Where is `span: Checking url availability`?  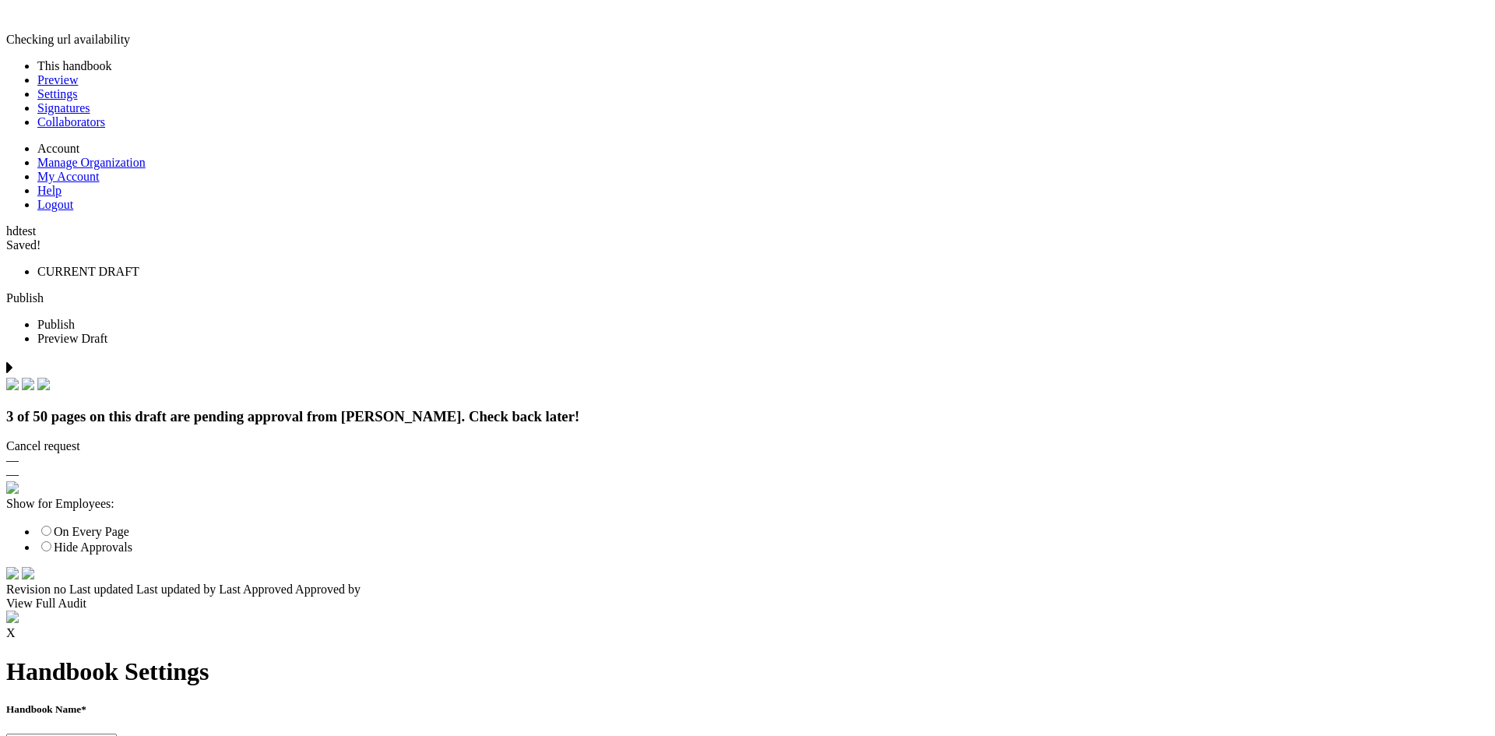 span: Checking url availability is located at coordinates (68, 39).